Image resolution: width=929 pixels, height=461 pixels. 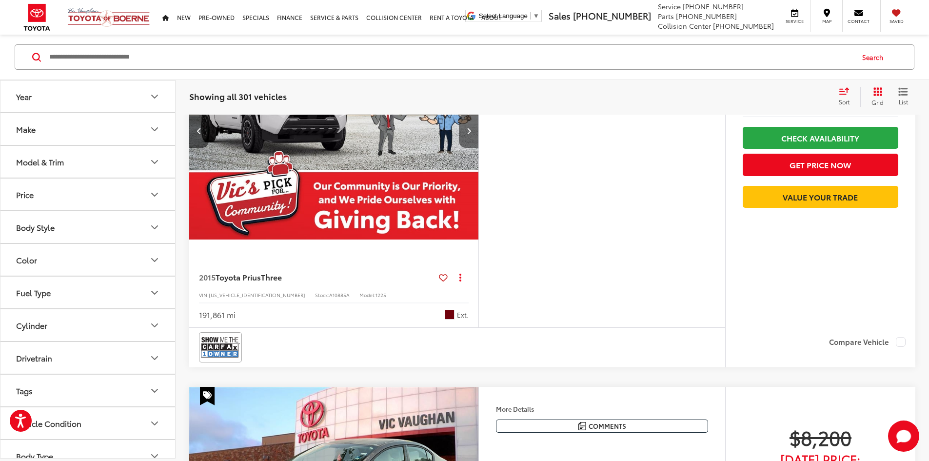 I want to click on span: Parts, so click(x=666, y=16).